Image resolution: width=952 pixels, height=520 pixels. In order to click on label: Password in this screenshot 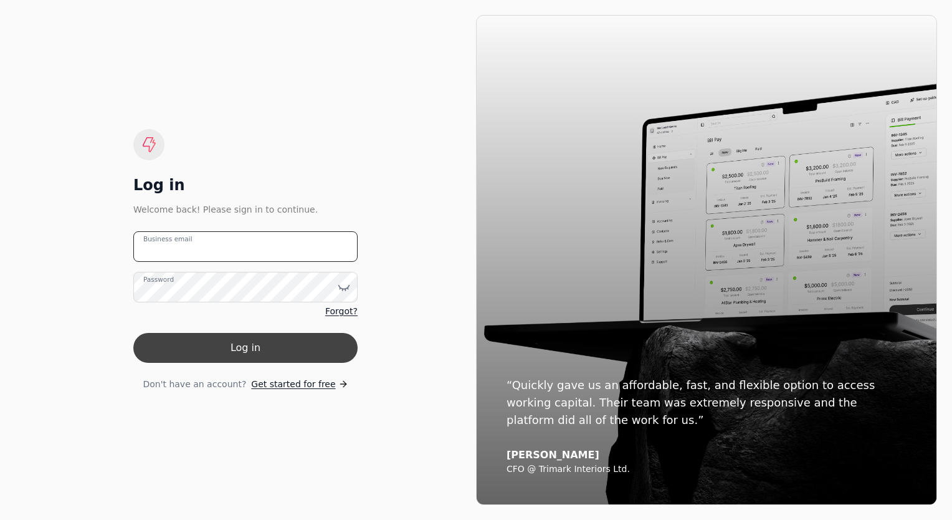, I will do `click(158, 280)`.